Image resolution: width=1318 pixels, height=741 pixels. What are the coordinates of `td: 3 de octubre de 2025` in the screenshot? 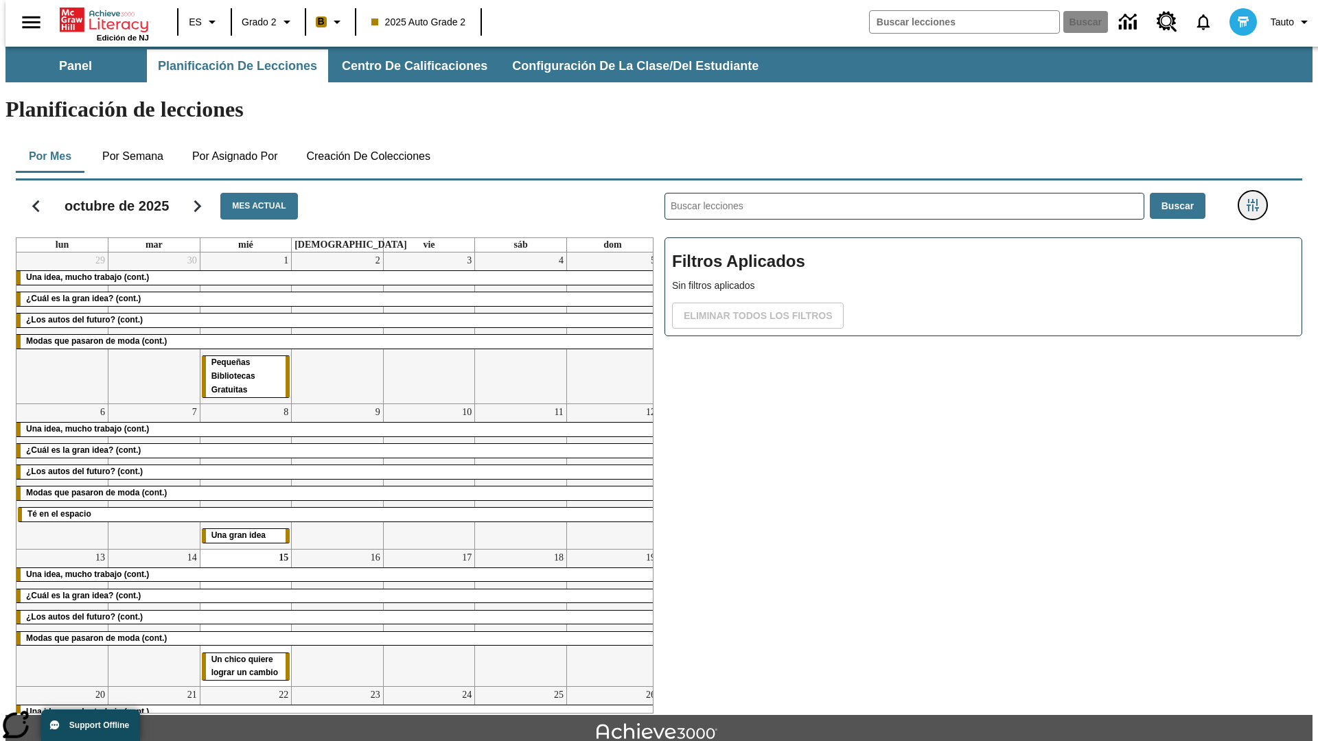 It's located at (429, 328).